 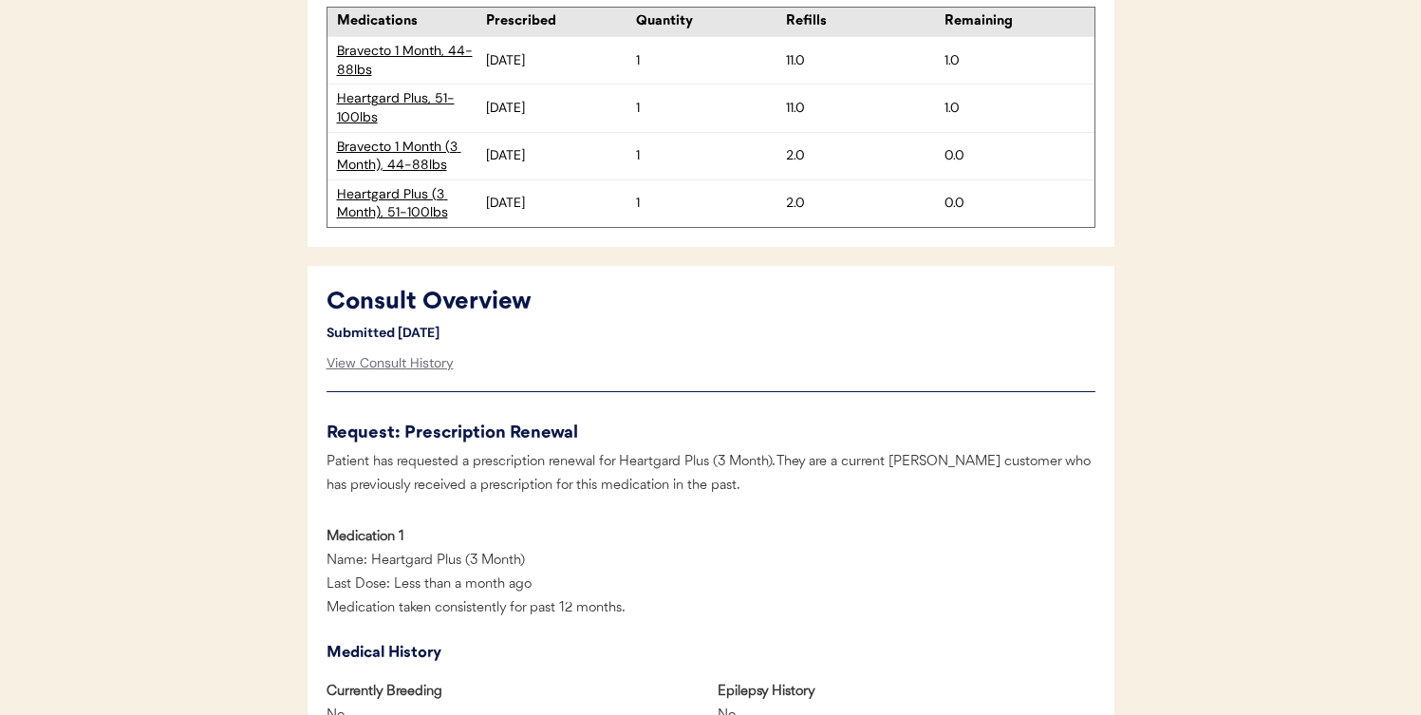 What do you see at coordinates (429, 585) in the screenshot?
I see `div: Last Dose: Less than a month ago` at bounding box center [429, 585].